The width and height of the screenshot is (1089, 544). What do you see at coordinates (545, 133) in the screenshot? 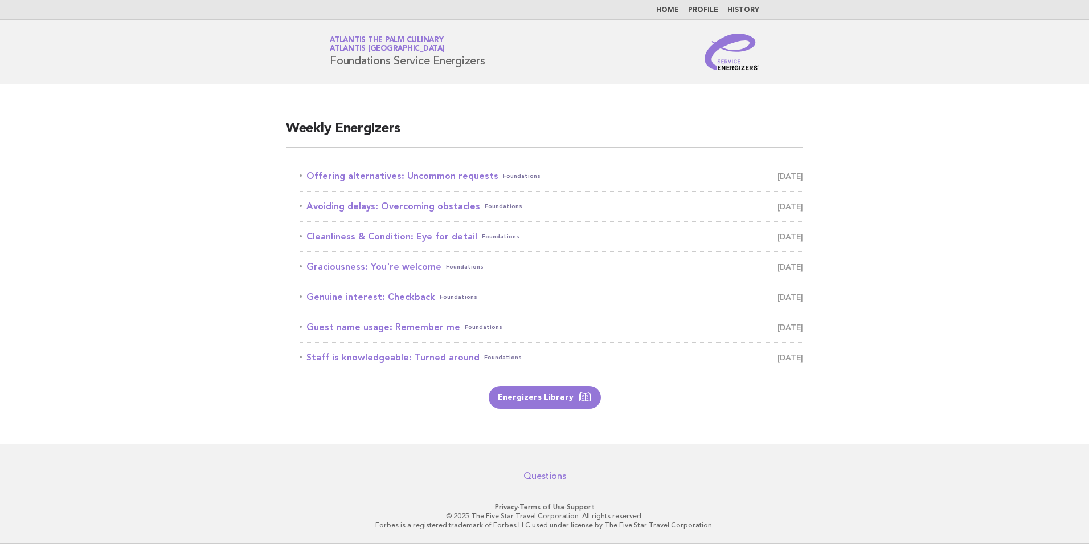
I see `h2: Weekly Energizers` at bounding box center [545, 133].